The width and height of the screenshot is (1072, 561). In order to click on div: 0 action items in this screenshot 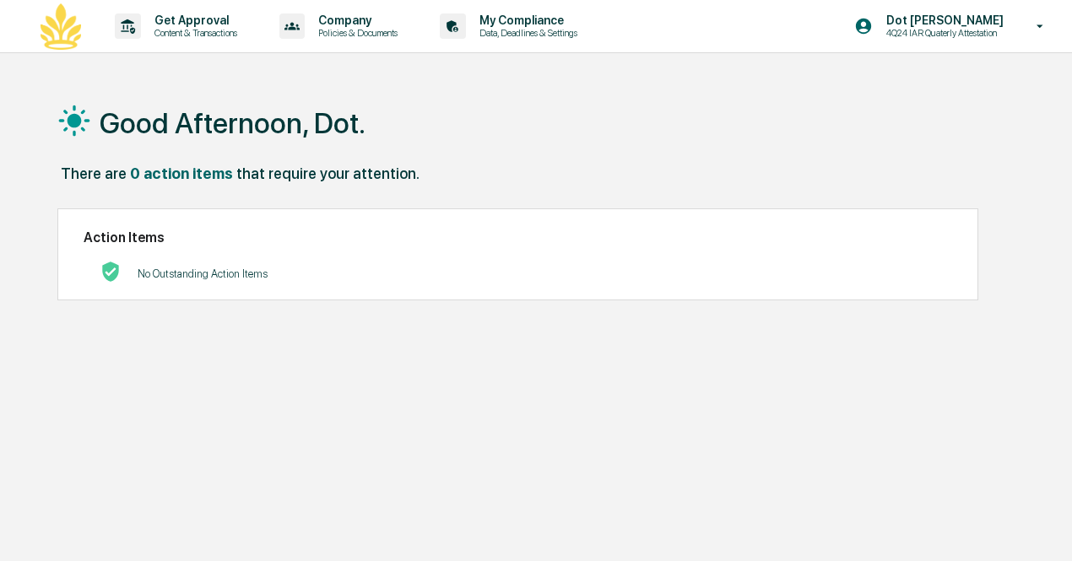, I will do `click(182, 173)`.